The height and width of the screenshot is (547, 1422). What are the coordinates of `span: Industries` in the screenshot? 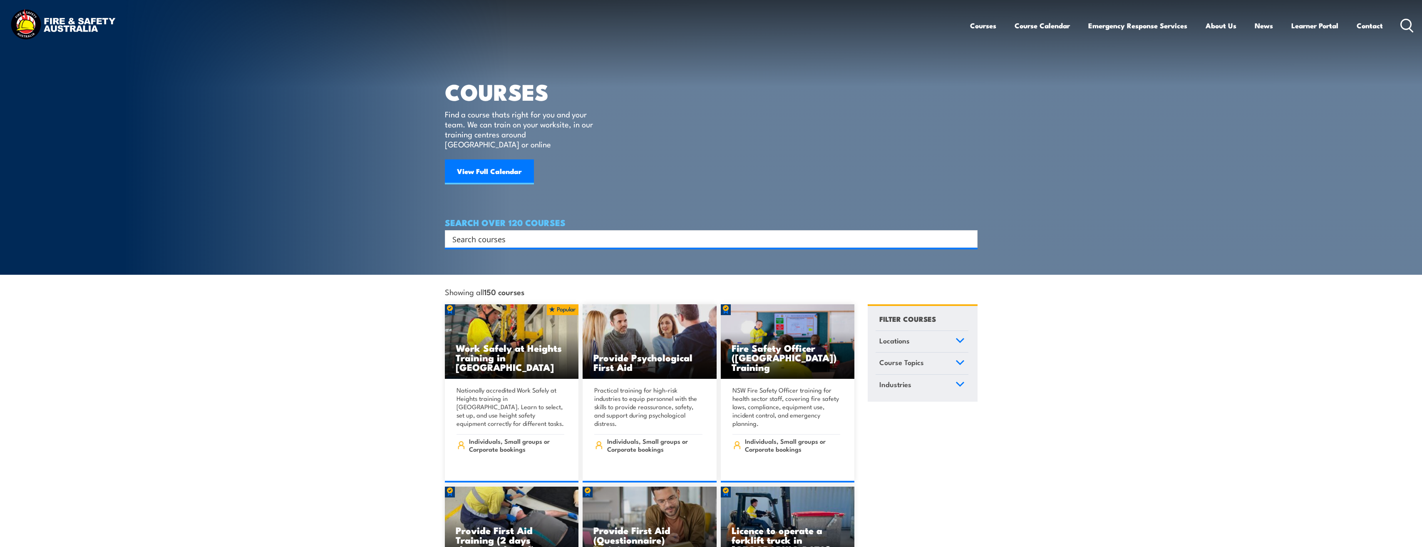 It's located at (895, 384).